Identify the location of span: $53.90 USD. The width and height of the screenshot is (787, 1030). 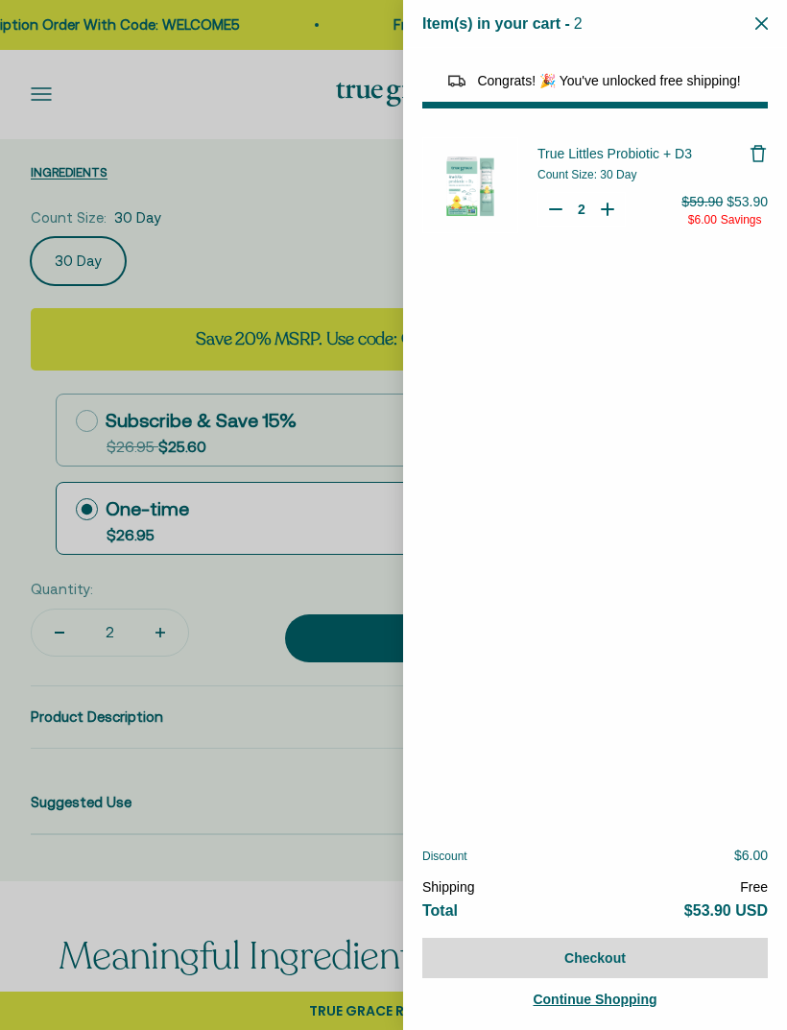
(726, 910).